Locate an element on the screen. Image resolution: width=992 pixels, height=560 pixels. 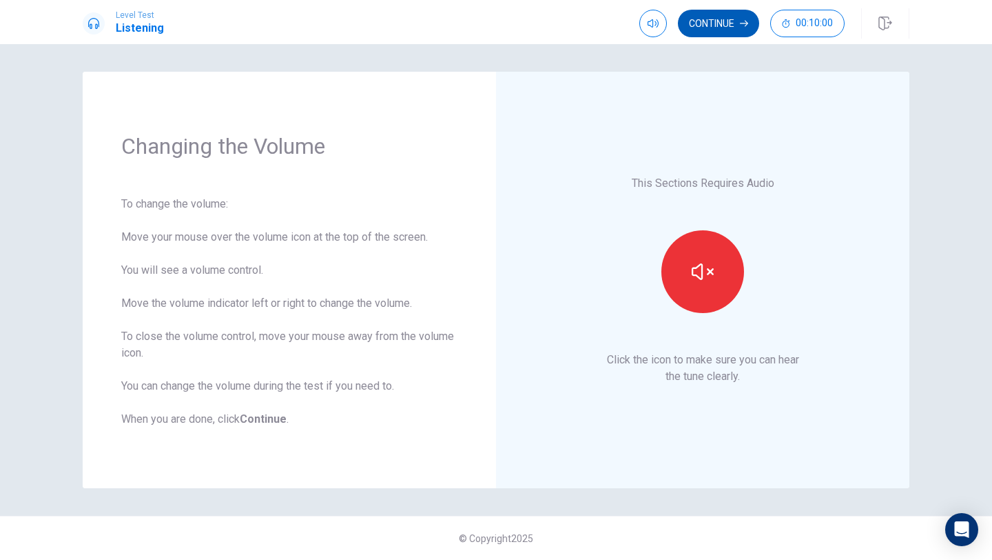
span: © Copyright 2025 is located at coordinates (496, 538).